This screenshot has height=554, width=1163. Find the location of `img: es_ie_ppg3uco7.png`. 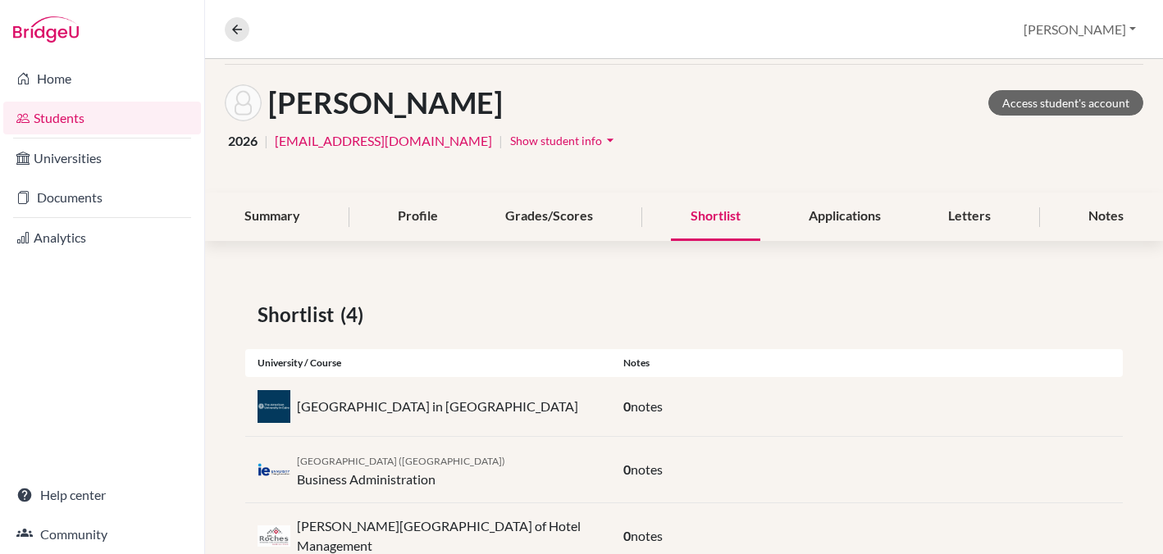

img: es_ie_ppg3uco7.png is located at coordinates (274, 470).